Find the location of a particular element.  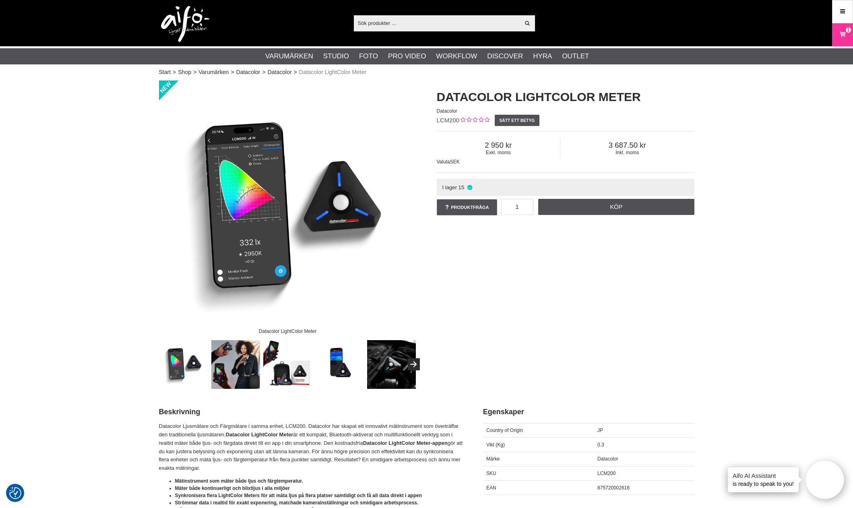

span: 0.3 is located at coordinates (600, 445).